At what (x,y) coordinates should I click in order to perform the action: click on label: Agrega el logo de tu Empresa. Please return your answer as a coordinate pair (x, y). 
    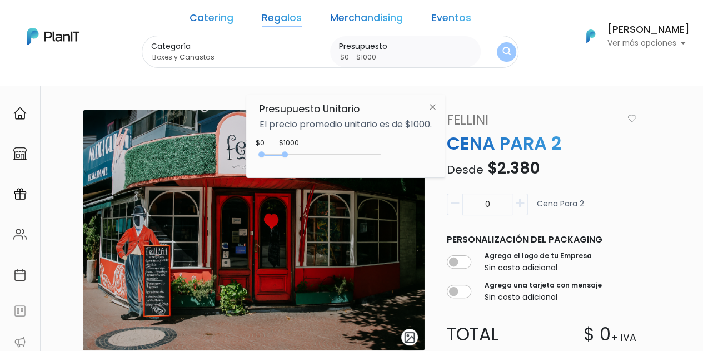
    Looking at the image, I should click on (538, 256).